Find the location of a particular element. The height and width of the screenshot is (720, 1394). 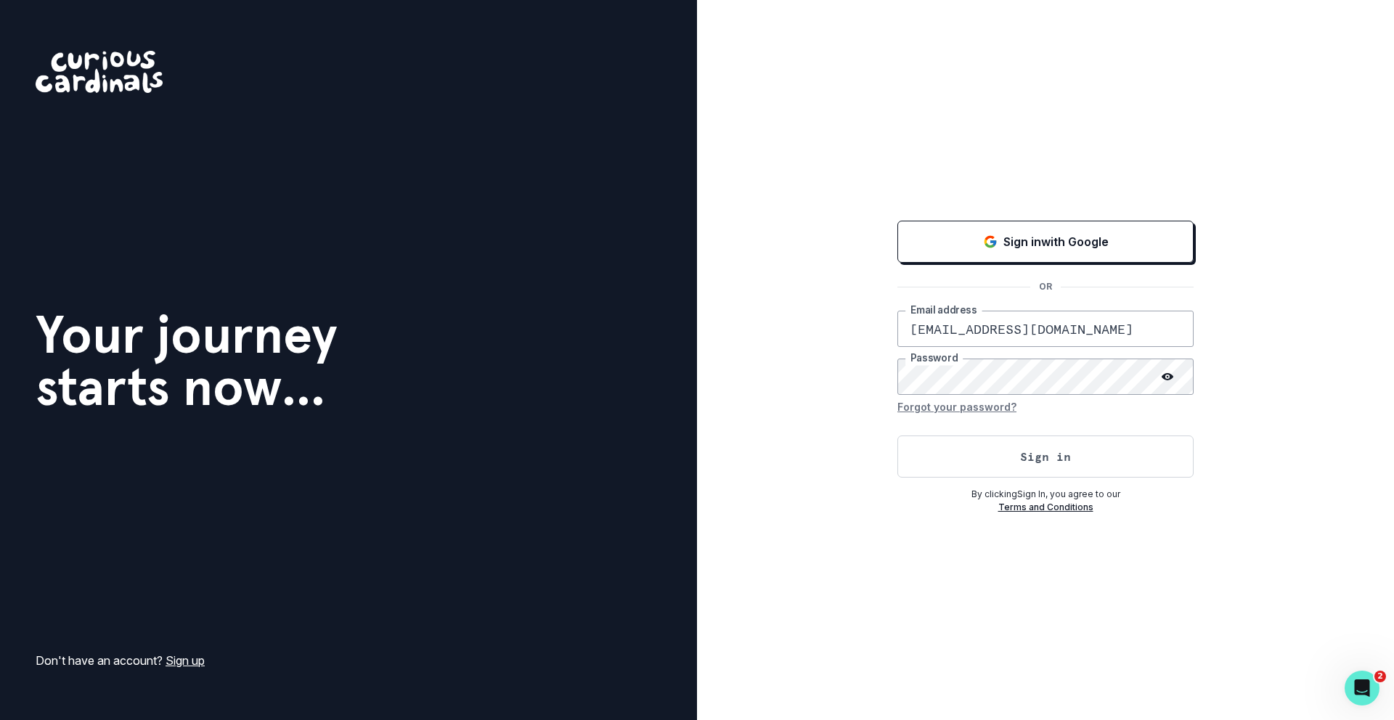

button: Sign in is located at coordinates (1046, 457).